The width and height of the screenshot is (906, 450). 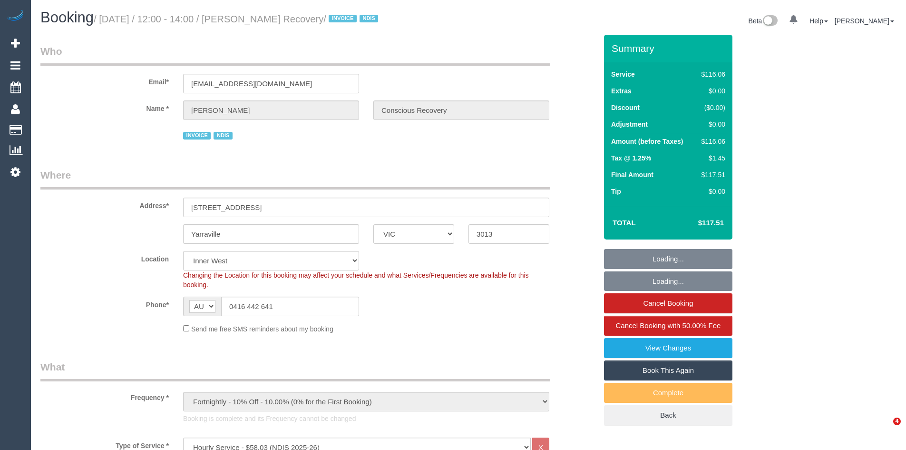 What do you see at coordinates (623, 74) in the screenshot?
I see `label: Service` at bounding box center [623, 74].